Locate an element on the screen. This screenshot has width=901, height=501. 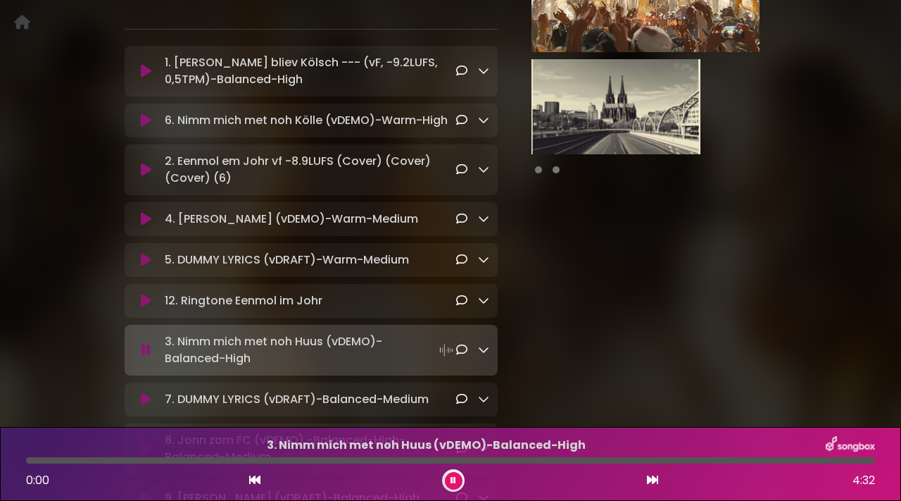
p: 7. DUMMY LYRICS (vDRAFT)-Balanced-Medium is located at coordinates (311, 399).